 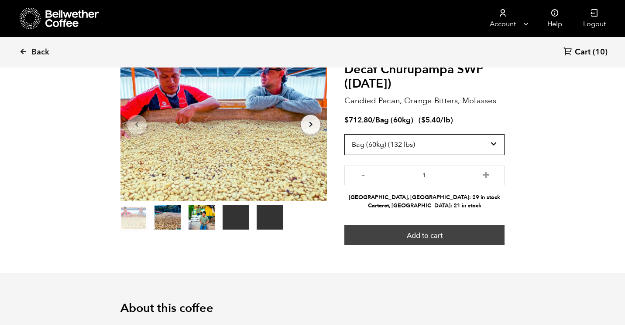 I want to click on button: Add to cart, so click(x=424, y=236).